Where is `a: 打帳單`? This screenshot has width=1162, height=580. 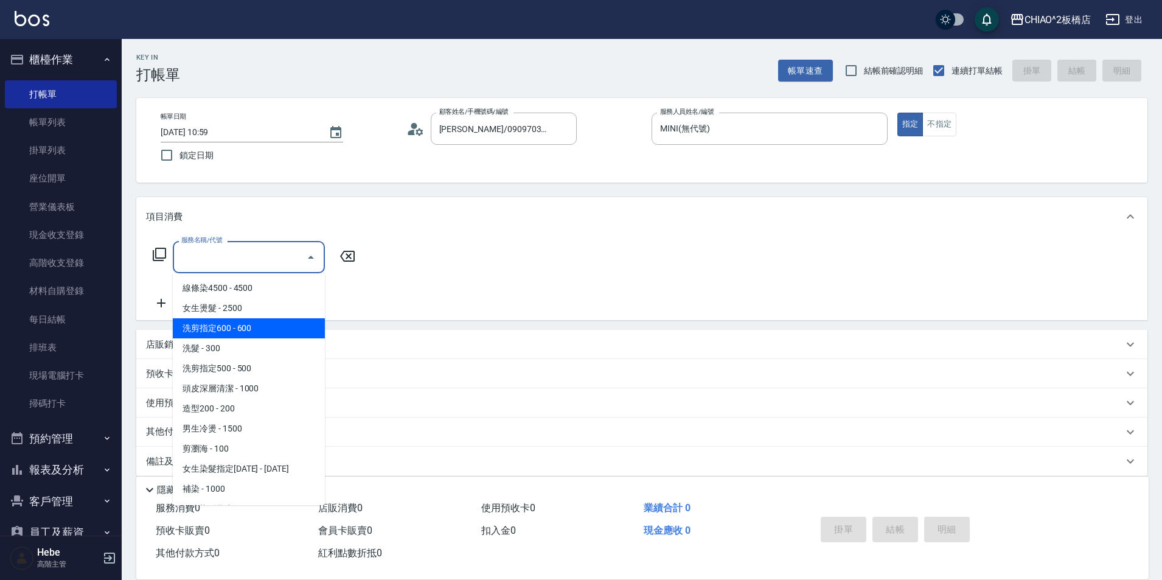 a: 打帳單 is located at coordinates (61, 94).